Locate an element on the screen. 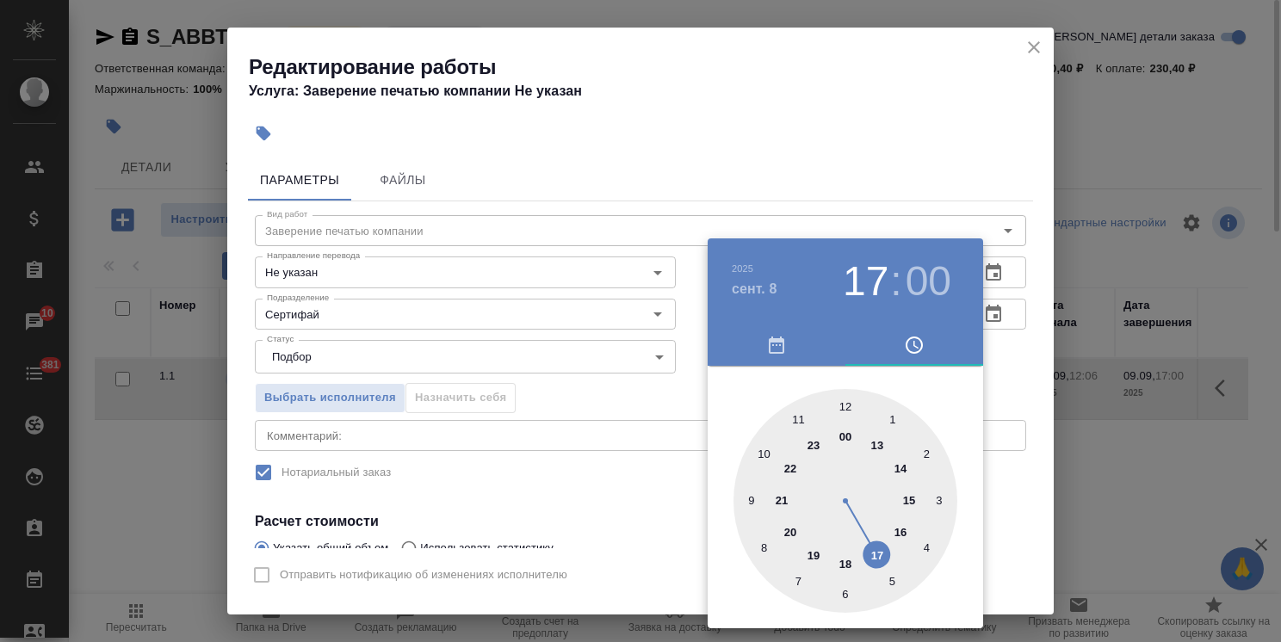 The height and width of the screenshot is (642, 1281). h6: 2025 is located at coordinates (742, 269).